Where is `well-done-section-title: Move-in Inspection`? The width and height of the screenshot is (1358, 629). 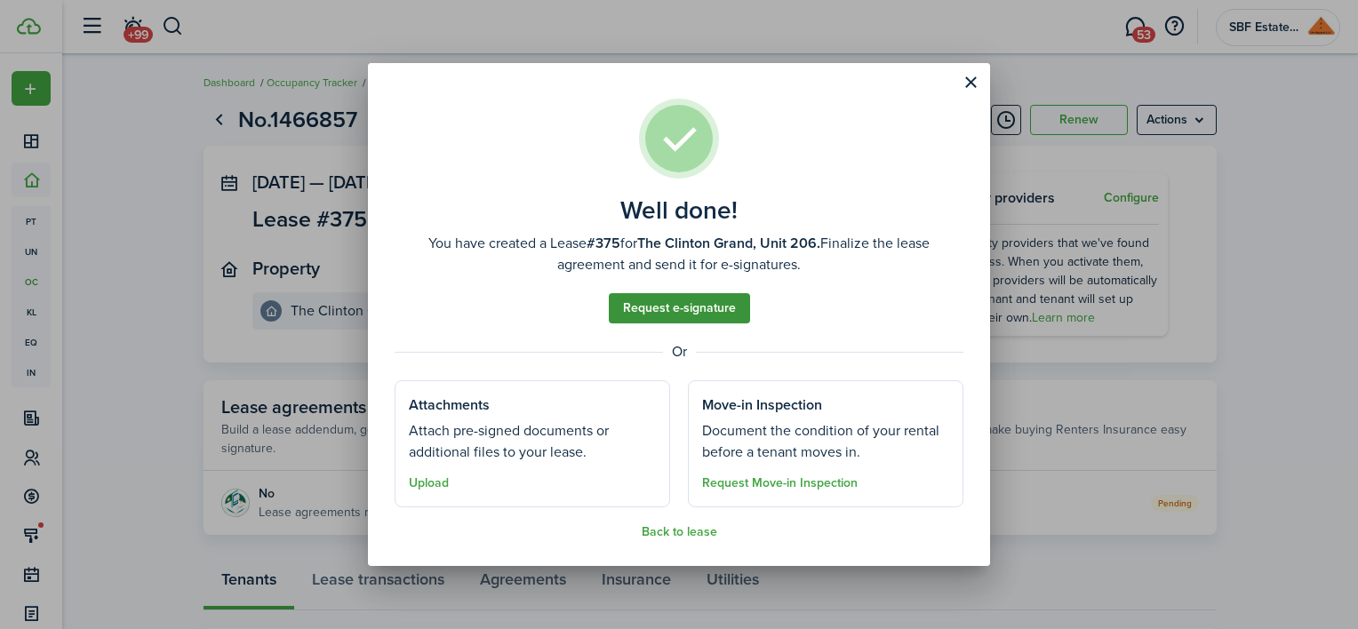
well-done-section-title: Move-in Inspection is located at coordinates (761, 405).